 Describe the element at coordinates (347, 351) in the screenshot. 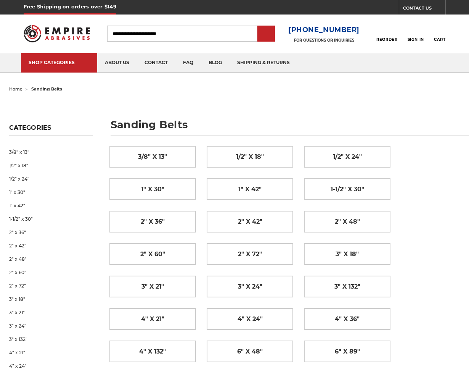

I see `span: 6" x 89"` at that location.